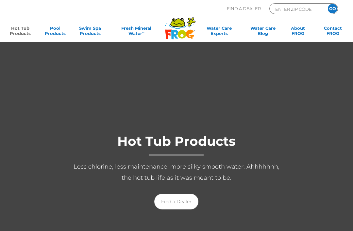 The height and width of the screenshot is (231, 353). I want to click on a: Hot TubProducts, so click(20, 32).